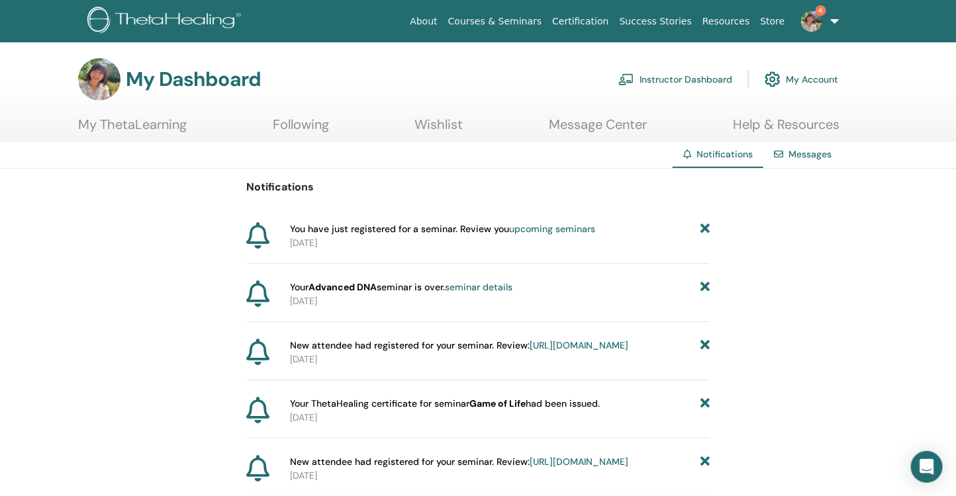 This screenshot has height=496, width=956. Describe the element at coordinates (772, 21) in the screenshot. I see `a: Store` at that location.